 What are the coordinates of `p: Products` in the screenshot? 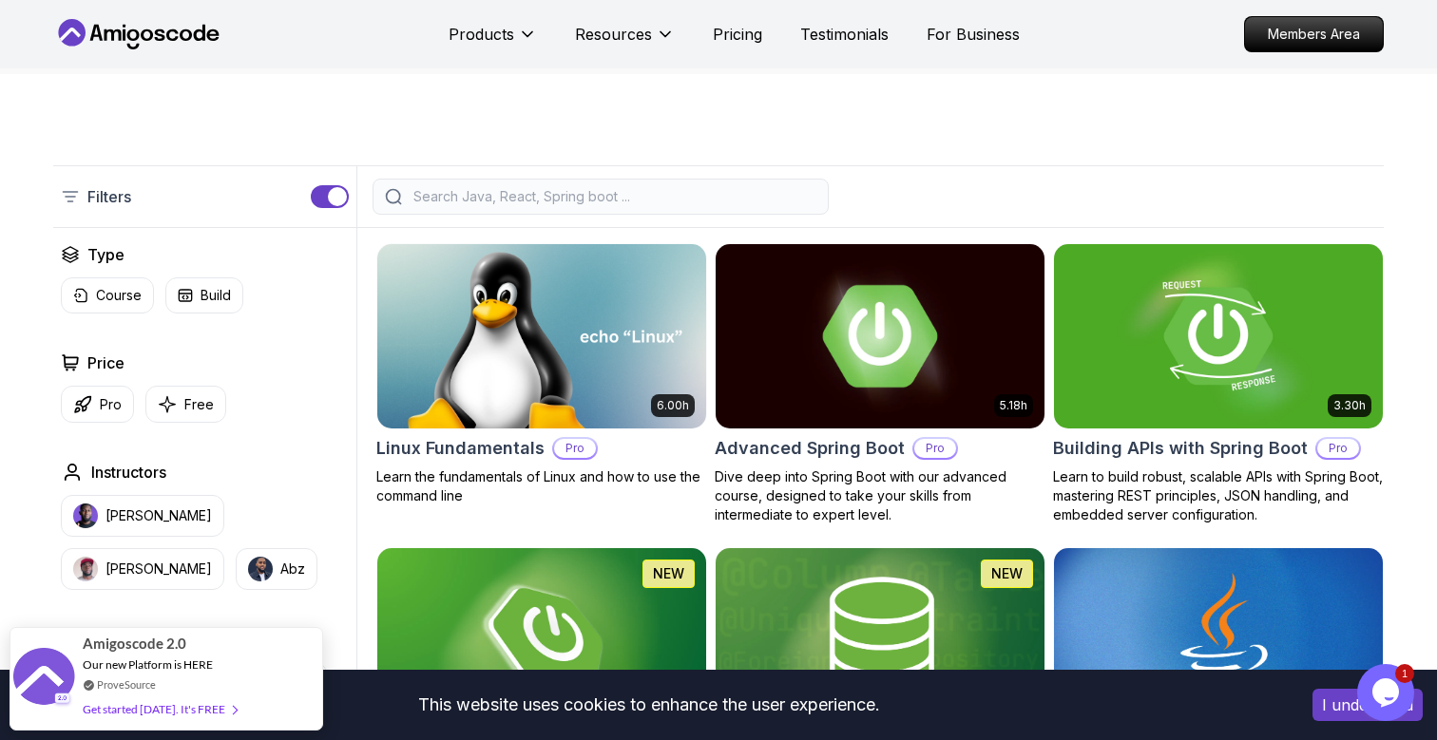 It's located at (481, 34).